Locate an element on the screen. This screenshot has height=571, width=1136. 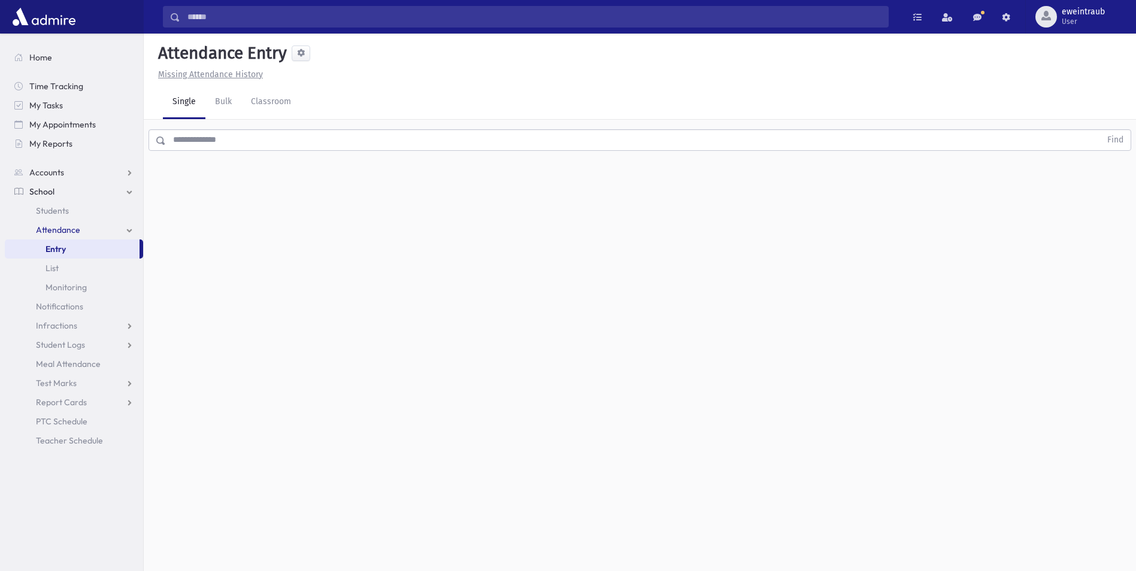
a: Report Cards is located at coordinates (74, 403).